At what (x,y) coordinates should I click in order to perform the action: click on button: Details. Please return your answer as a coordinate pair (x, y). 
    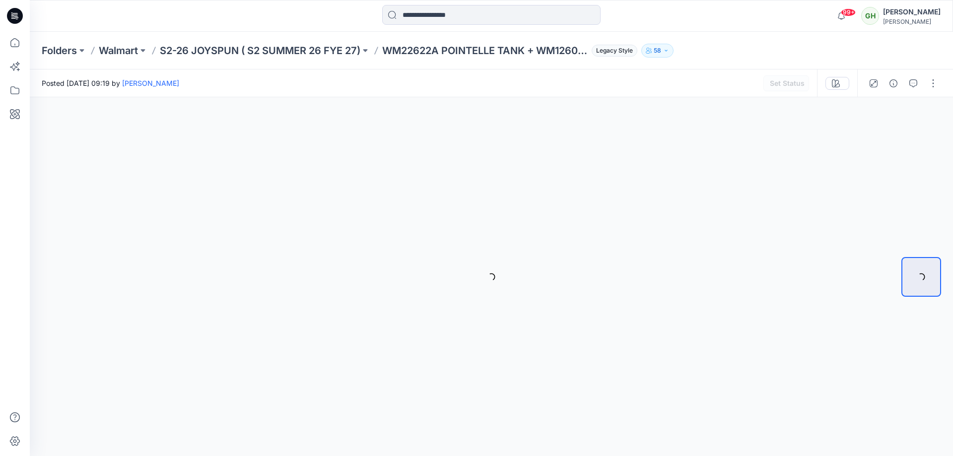
    Looking at the image, I should click on (893, 83).